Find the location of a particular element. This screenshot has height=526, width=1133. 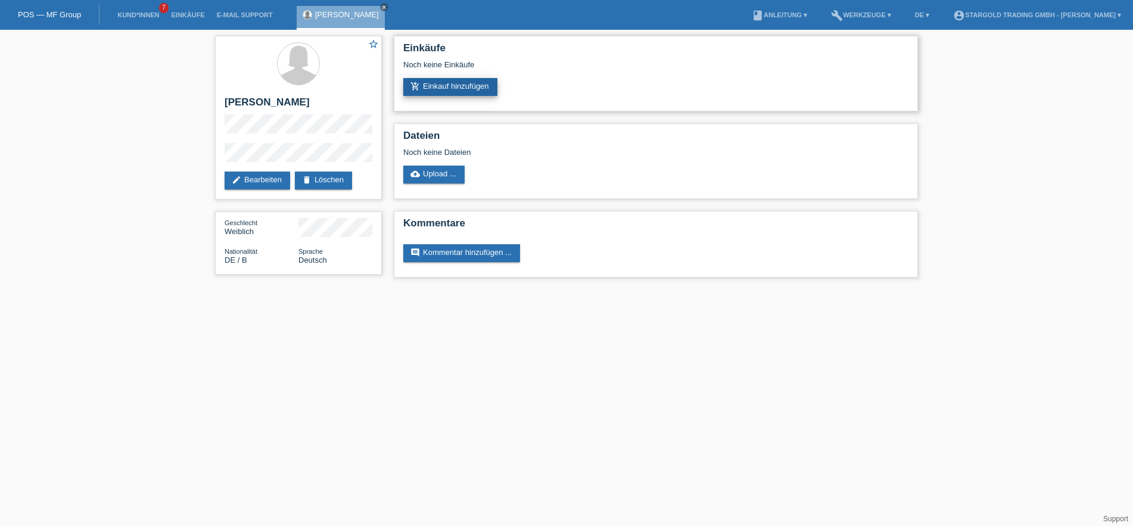

a: POS — MF Group is located at coordinates (49, 14).